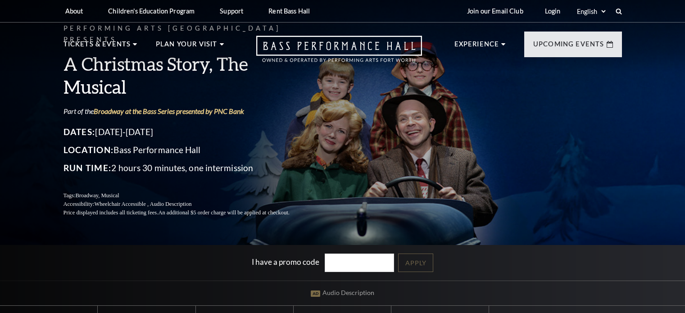 Image resolution: width=685 pixels, height=313 pixels. What do you see at coordinates (97, 47) in the screenshot?
I see `p: Tickets & Events` at bounding box center [97, 47].